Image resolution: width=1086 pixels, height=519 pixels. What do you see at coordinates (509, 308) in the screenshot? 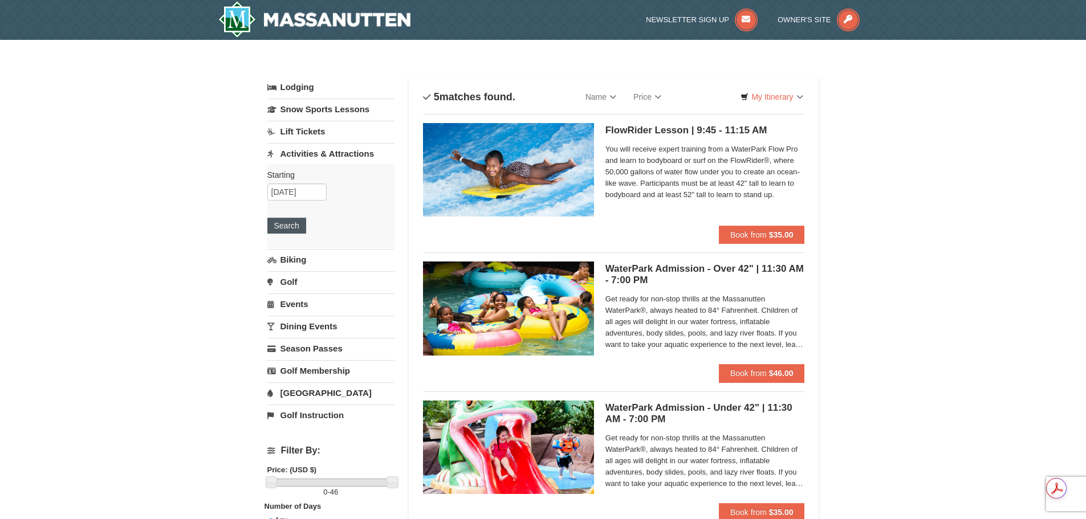
I see `img: 6619917-1560-394ba125.jpg` at bounding box center [509, 308].